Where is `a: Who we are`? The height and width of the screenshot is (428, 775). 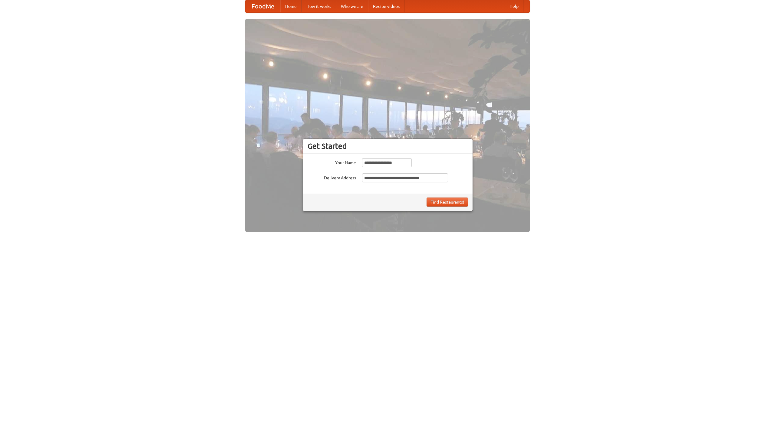
a: Who we are is located at coordinates (352, 6).